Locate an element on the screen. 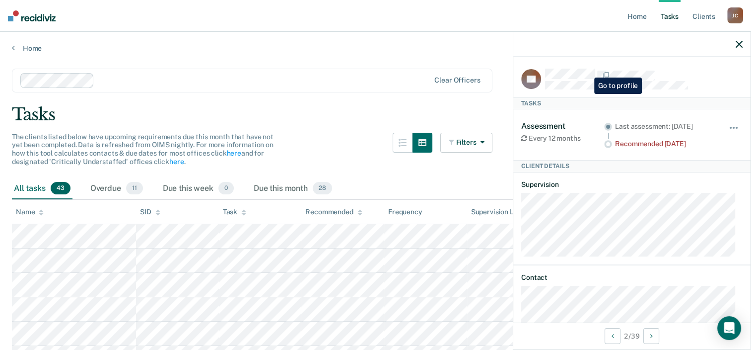 Image resolution: width=751 pixels, height=350 pixels. button: Next Client is located at coordinates (652, 336).